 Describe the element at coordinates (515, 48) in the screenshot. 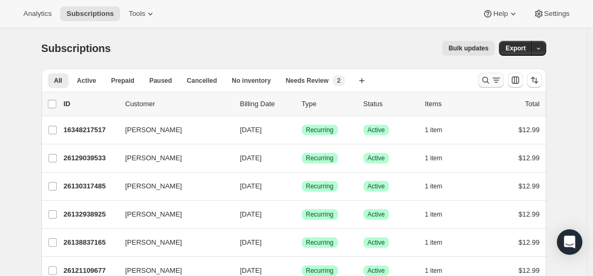

I see `button: Export` at that location.